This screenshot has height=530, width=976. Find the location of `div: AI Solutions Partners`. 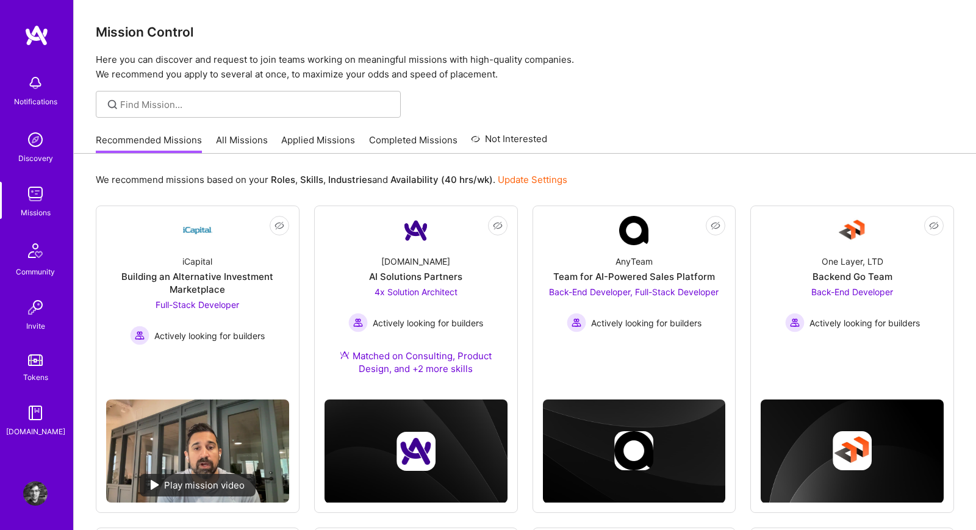

div: AI Solutions Partners is located at coordinates (416, 276).